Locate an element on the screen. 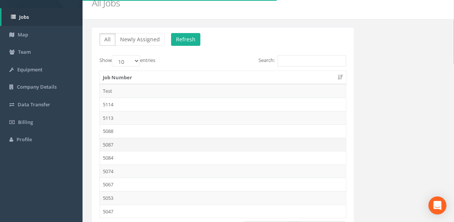 Image resolution: width=454 pixels, height=222 pixels. label: Show entries is located at coordinates (127, 61).